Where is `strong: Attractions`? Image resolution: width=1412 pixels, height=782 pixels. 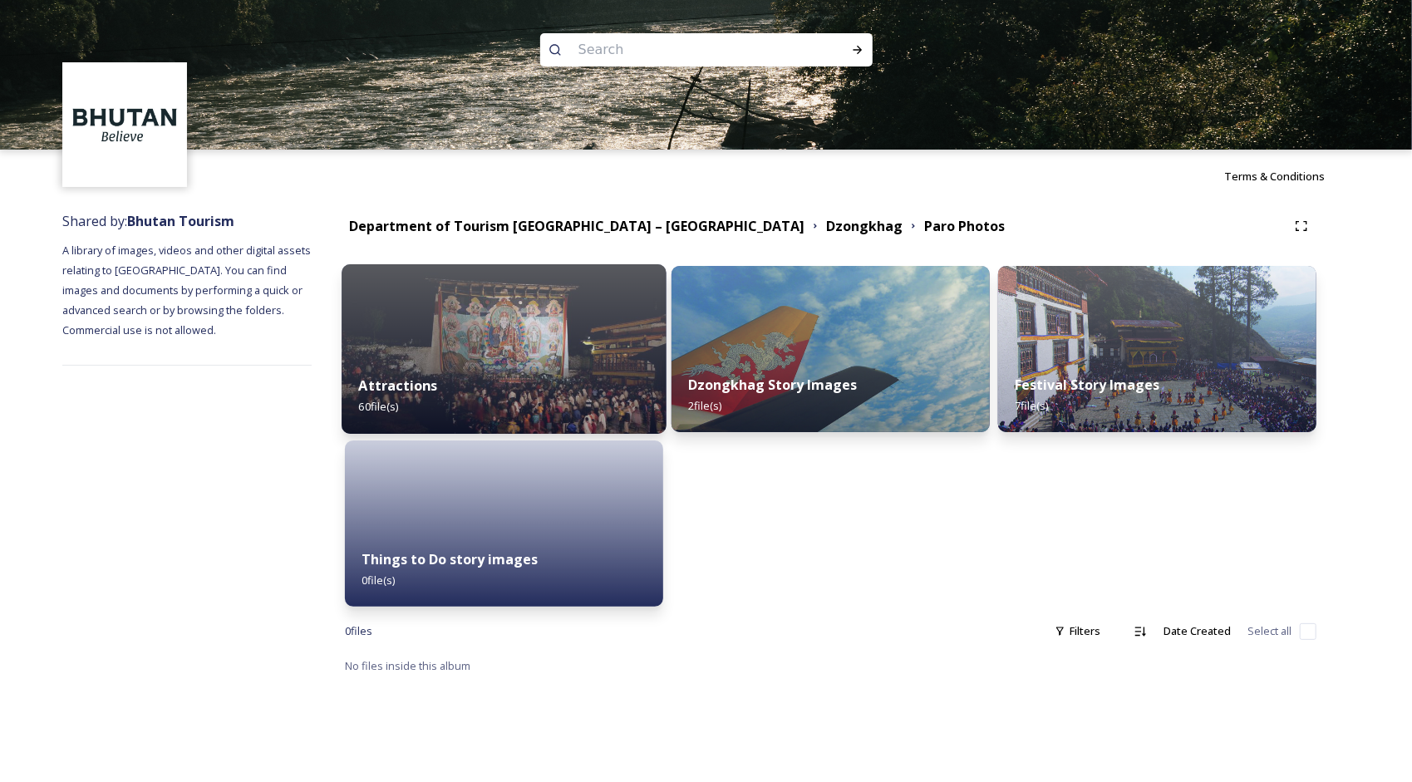 strong: Attractions is located at coordinates (398, 386).